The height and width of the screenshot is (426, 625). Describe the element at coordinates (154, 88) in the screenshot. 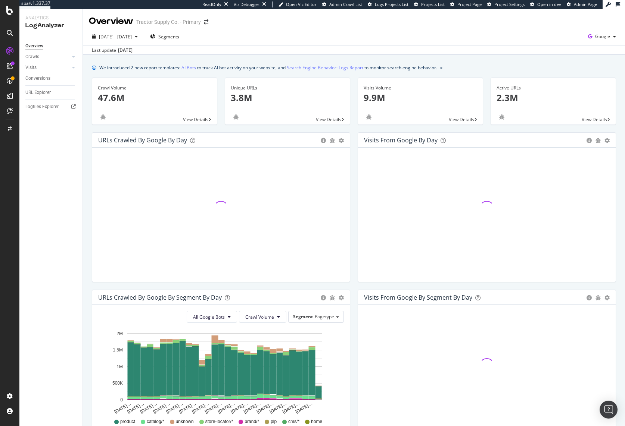

I see `div: Crawl Volume` at that location.